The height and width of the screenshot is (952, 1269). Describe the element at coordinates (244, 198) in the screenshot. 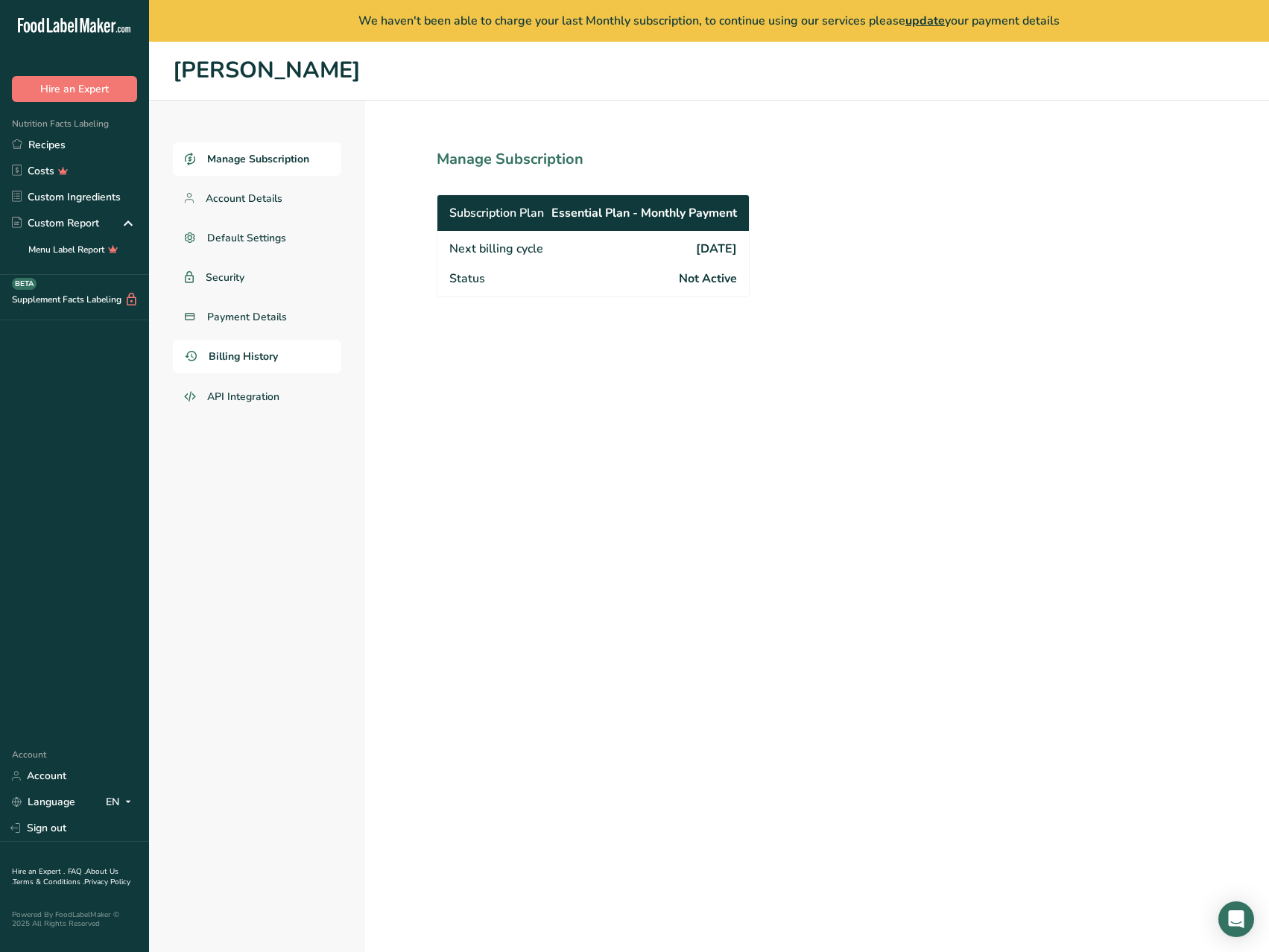

I see `span: Account Details` at that location.